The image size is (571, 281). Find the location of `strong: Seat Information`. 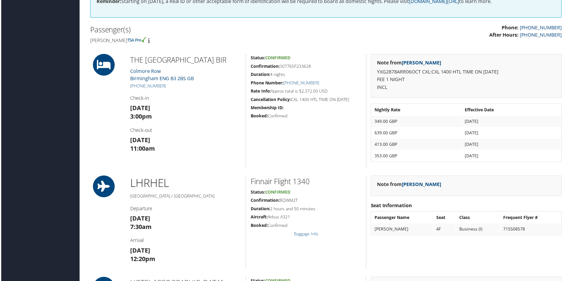

strong: Seat Information is located at coordinates (391, 206).